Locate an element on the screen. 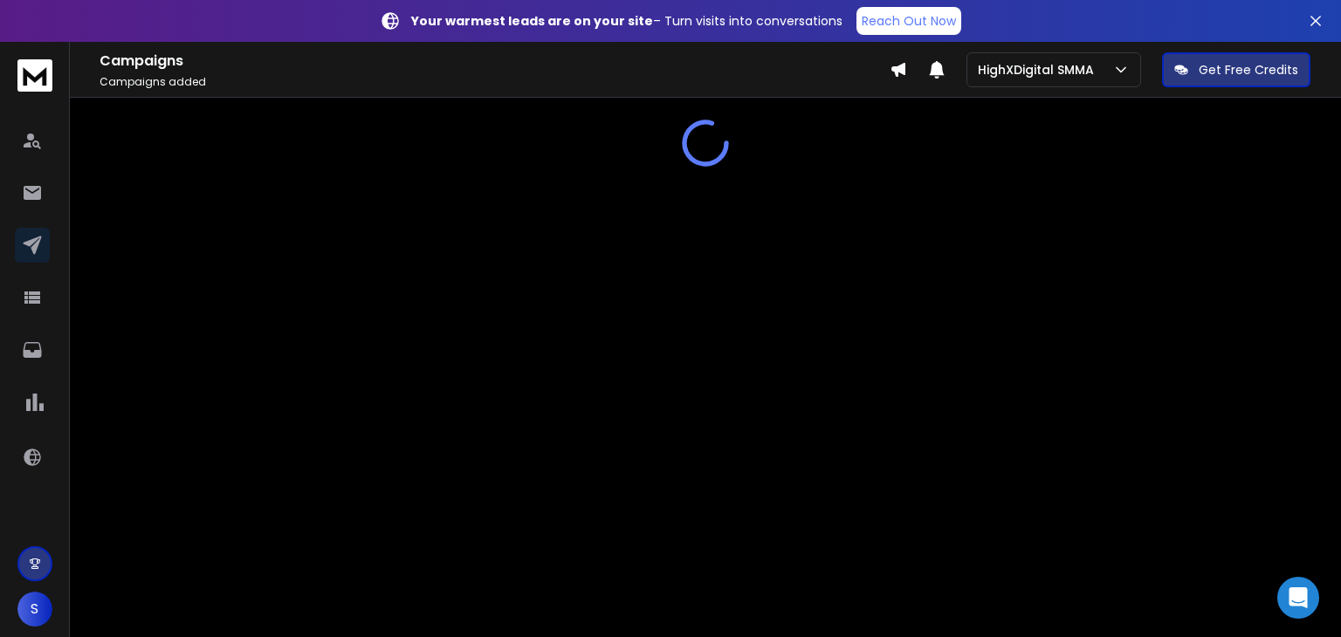 This screenshot has height=637, width=1341. button: S is located at coordinates (35, 609).